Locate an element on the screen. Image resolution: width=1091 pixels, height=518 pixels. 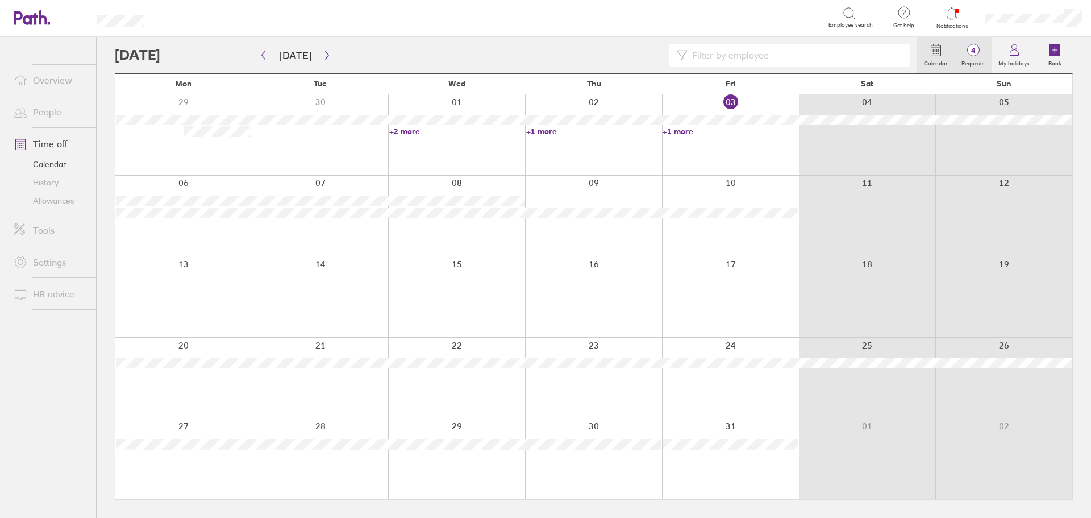
a: Settings is located at coordinates (50, 262).